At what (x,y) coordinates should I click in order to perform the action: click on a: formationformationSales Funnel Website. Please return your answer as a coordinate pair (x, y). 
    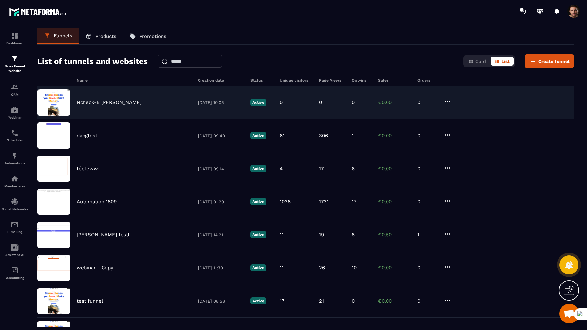
    Looking at the image, I should click on (15, 64).